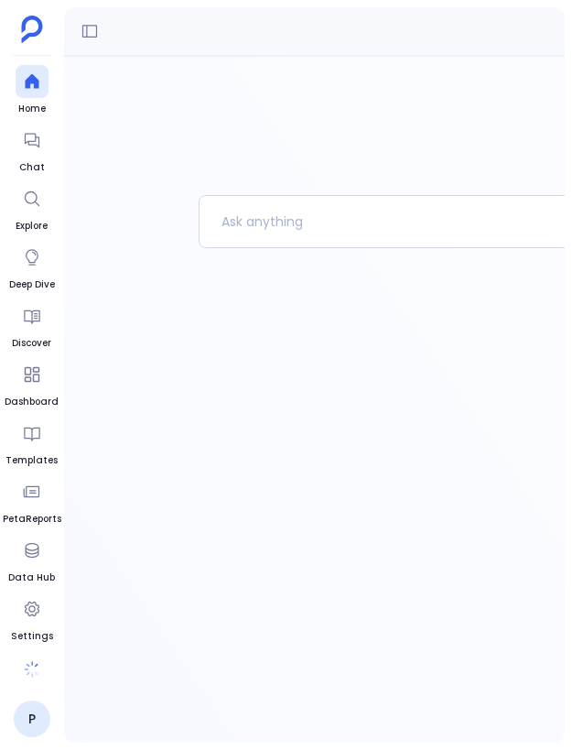 The image size is (572, 750). What do you see at coordinates (31, 559) in the screenshot?
I see `a: Data Hub` at bounding box center [31, 559].